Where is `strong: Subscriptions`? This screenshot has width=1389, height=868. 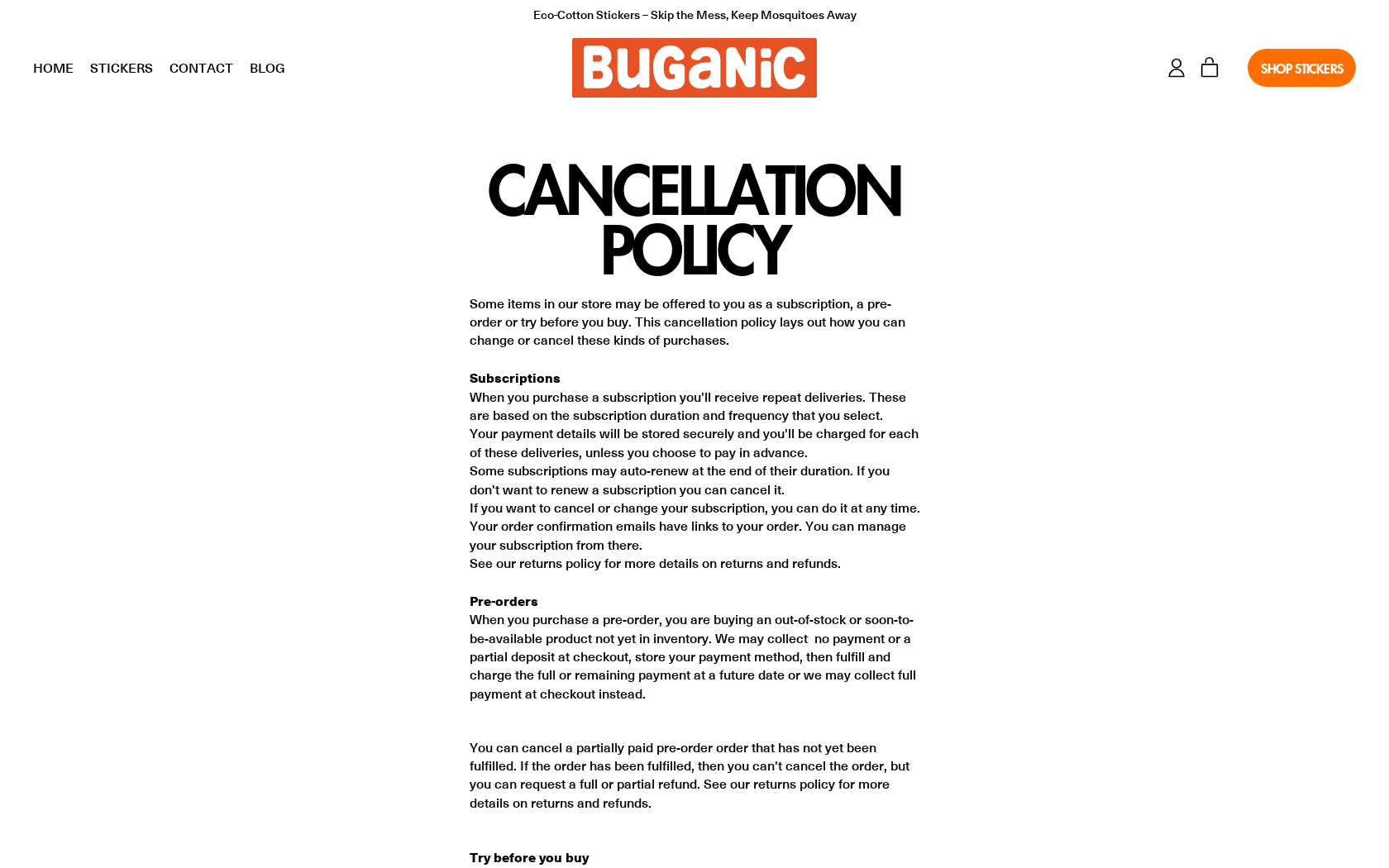
strong: Subscriptions is located at coordinates (515, 377).